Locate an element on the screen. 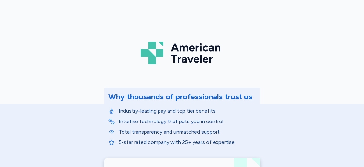 The width and height of the screenshot is (364, 167). p: Intuitive technology that puts you in control is located at coordinates (187, 121).